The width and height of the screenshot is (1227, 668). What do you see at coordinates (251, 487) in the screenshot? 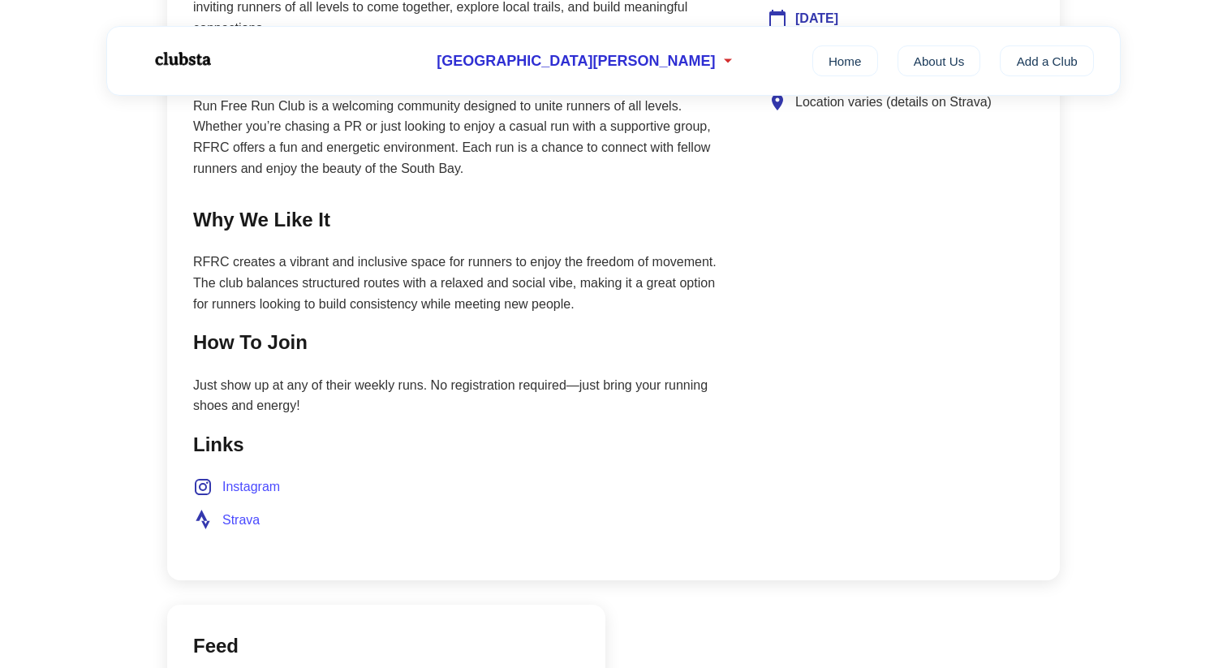
I see `span: Instagram` at bounding box center [251, 487].